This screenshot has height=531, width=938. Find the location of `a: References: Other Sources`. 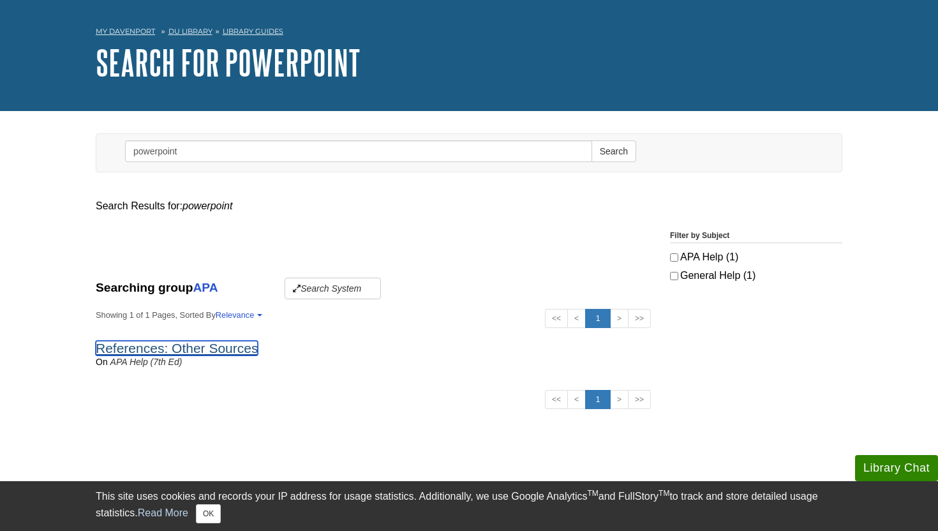

a: References: Other Sources is located at coordinates (177, 348).